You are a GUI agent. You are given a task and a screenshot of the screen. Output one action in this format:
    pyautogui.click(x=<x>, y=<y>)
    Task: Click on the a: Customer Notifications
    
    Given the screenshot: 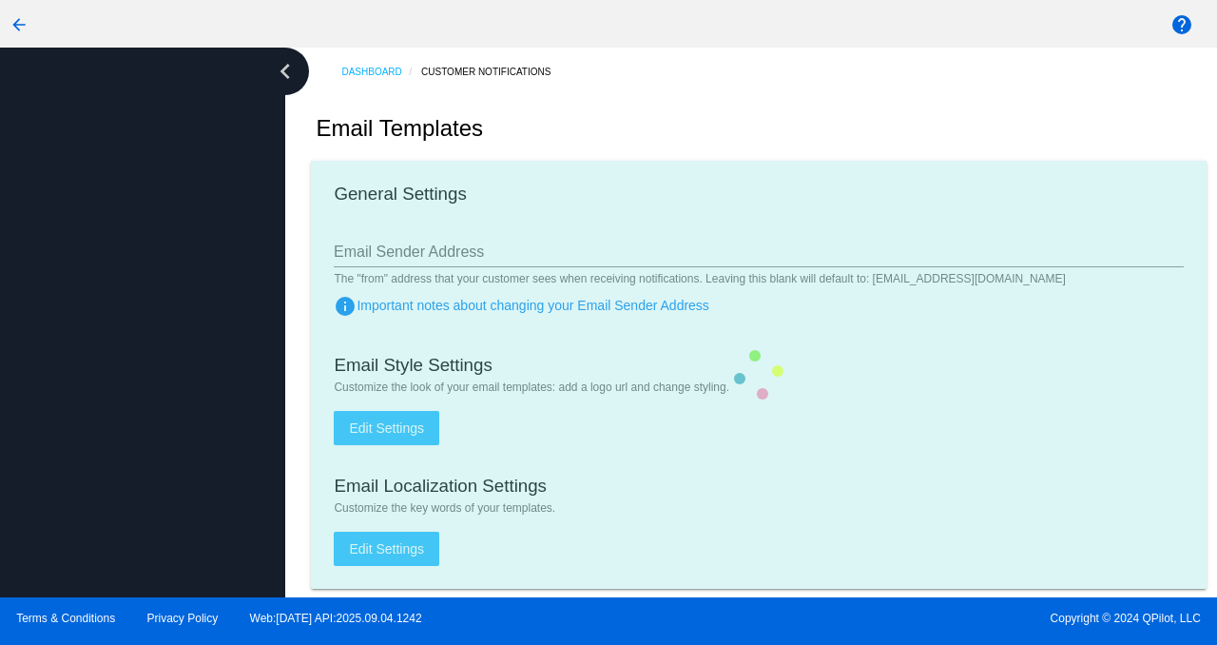 What is the action you would take?
    pyautogui.click(x=494, y=71)
    